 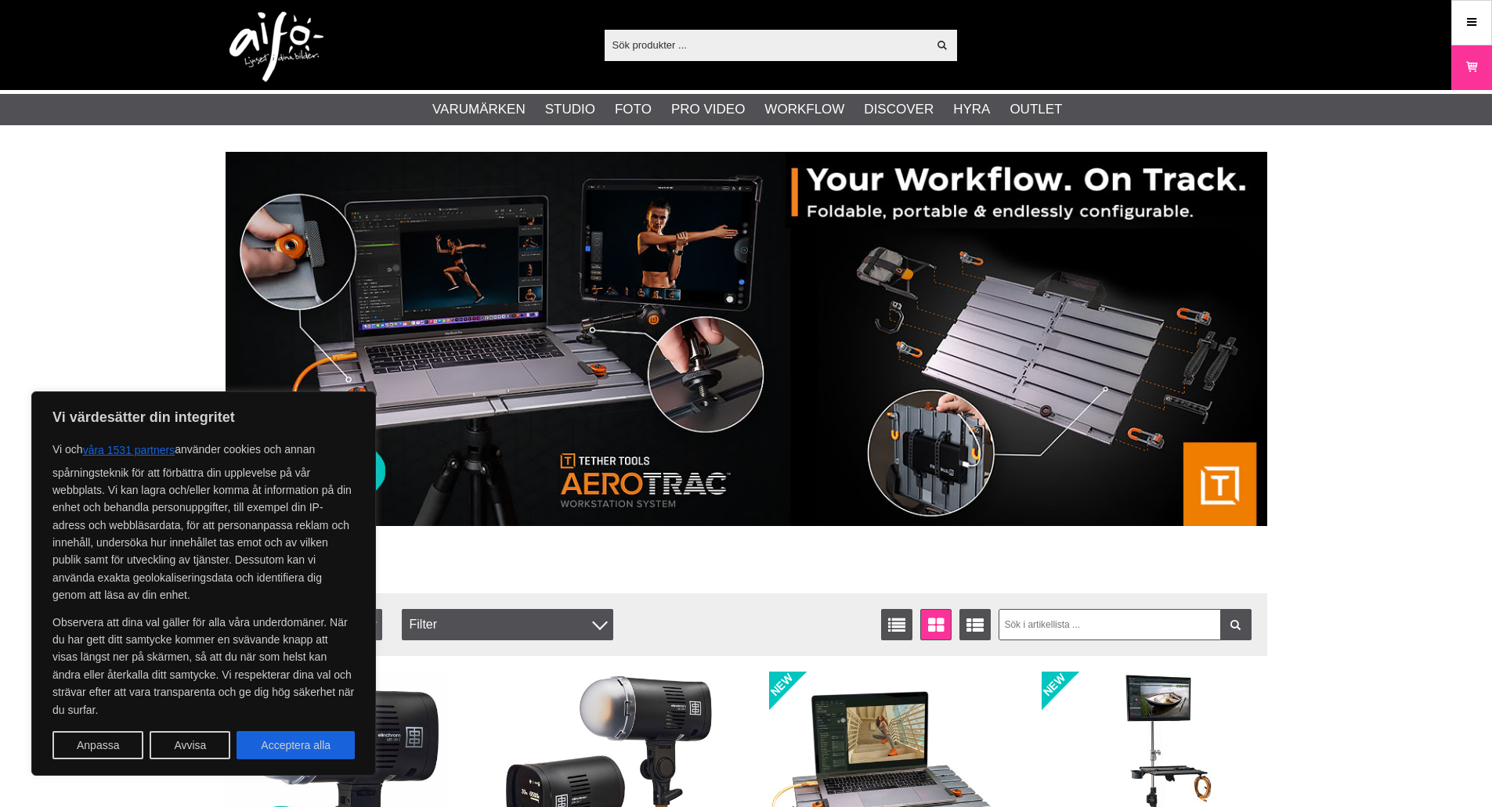 I want to click on a: Filtrera, so click(x=1236, y=625).